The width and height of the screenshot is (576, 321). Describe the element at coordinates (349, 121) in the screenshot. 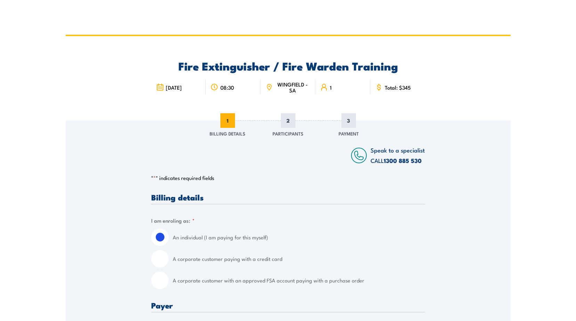

I see `span: 3` at that location.